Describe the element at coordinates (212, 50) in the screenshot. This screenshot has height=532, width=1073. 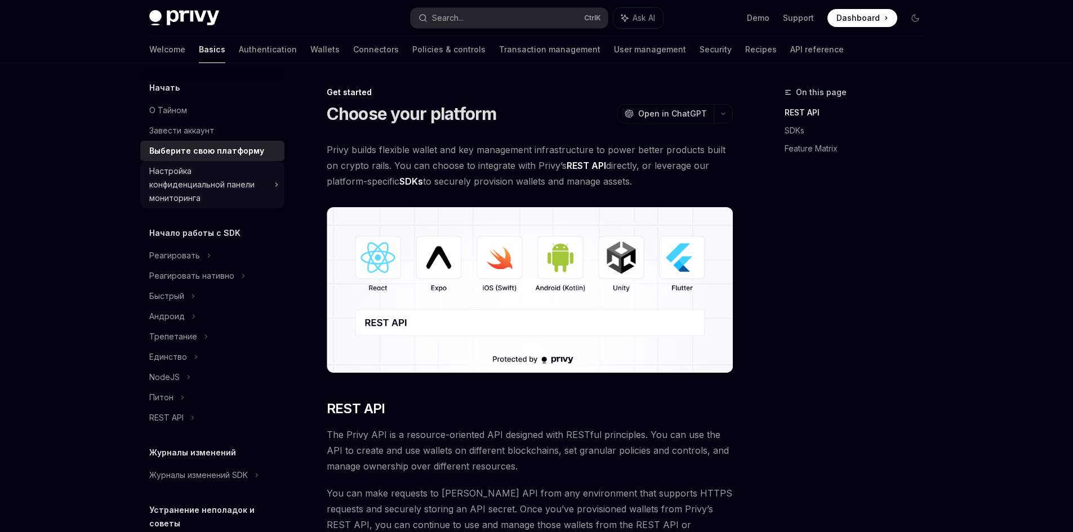
I see `a: Basics` at that location.